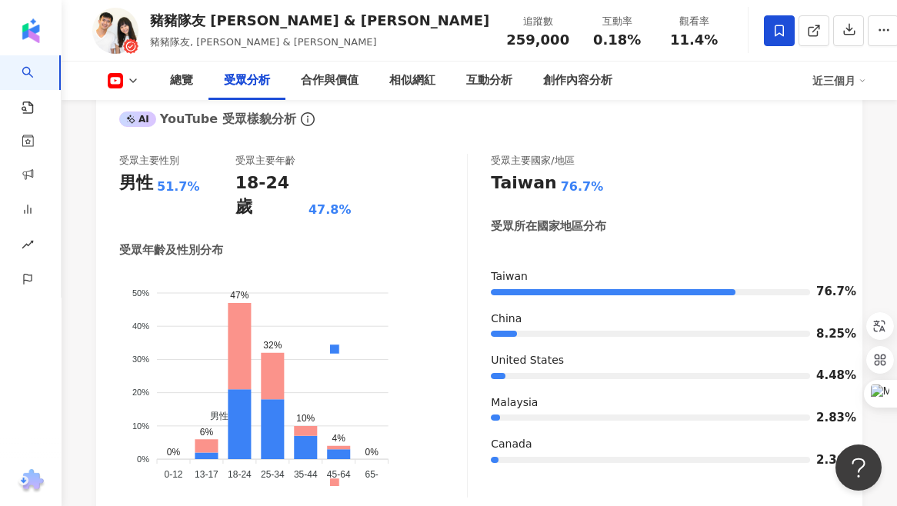  What do you see at coordinates (206, 475) in the screenshot?
I see `tspan: 13-17` at bounding box center [206, 475].